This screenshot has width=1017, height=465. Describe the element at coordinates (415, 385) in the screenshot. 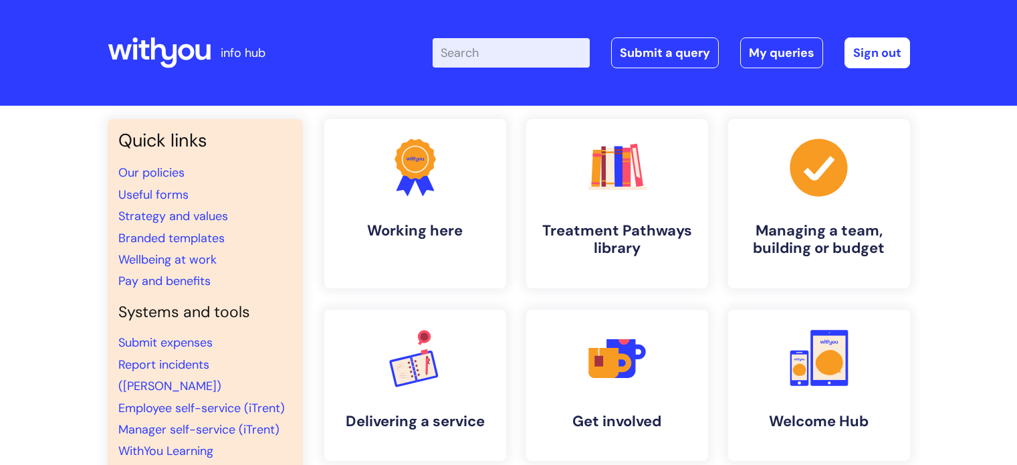

I see `a: Delivering a service` at that location.